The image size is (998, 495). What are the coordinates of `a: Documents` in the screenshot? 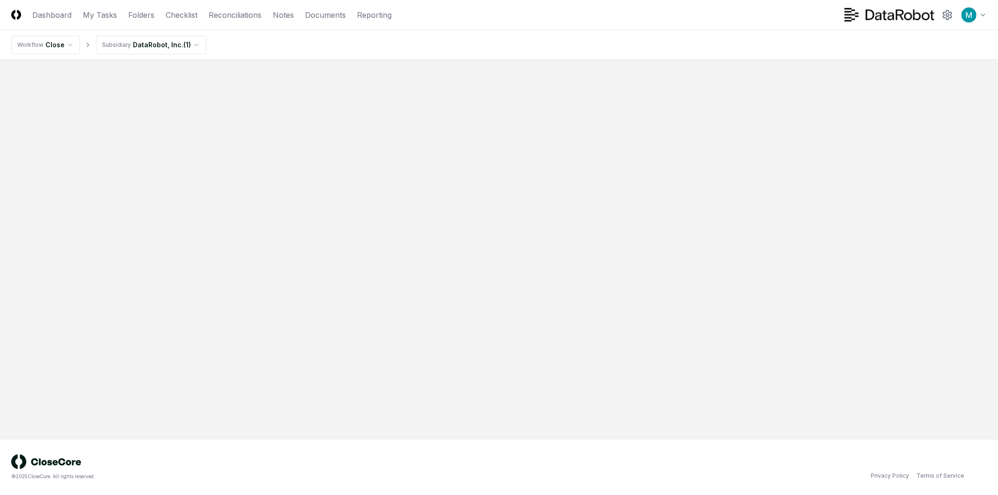 It's located at (325, 15).